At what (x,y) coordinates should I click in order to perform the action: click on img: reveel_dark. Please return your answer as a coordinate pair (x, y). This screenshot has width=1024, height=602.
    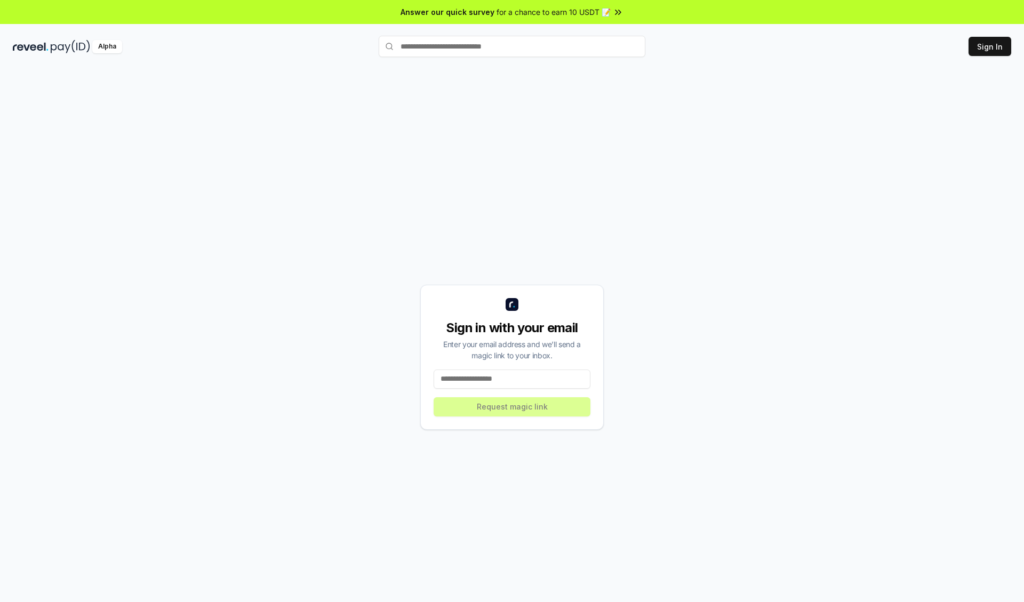
    Looking at the image, I should click on (30, 46).